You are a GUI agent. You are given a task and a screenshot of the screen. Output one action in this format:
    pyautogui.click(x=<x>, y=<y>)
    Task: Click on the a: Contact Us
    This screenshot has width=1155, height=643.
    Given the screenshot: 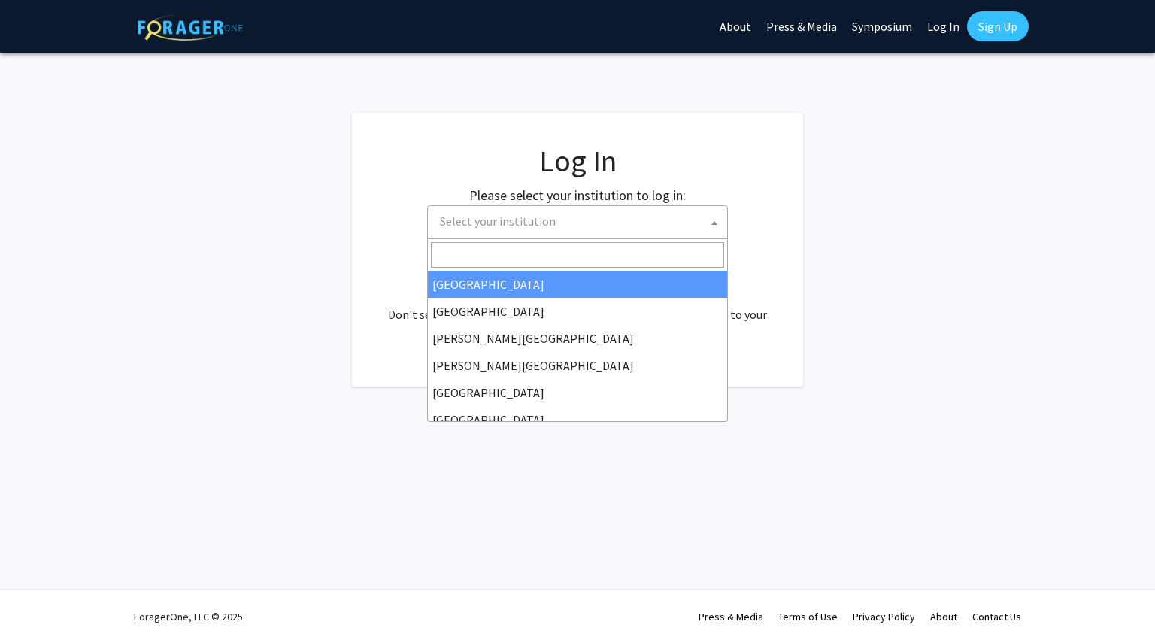 What is the action you would take?
    pyautogui.click(x=996, y=616)
    